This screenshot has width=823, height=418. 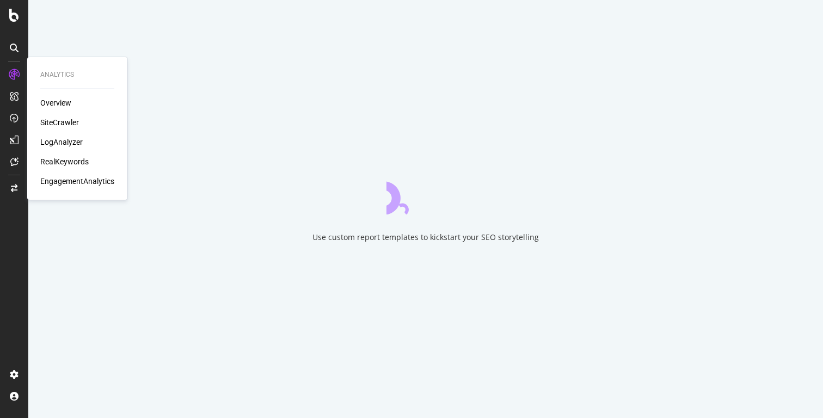 I want to click on a: EngagementAnalytics, so click(x=77, y=181).